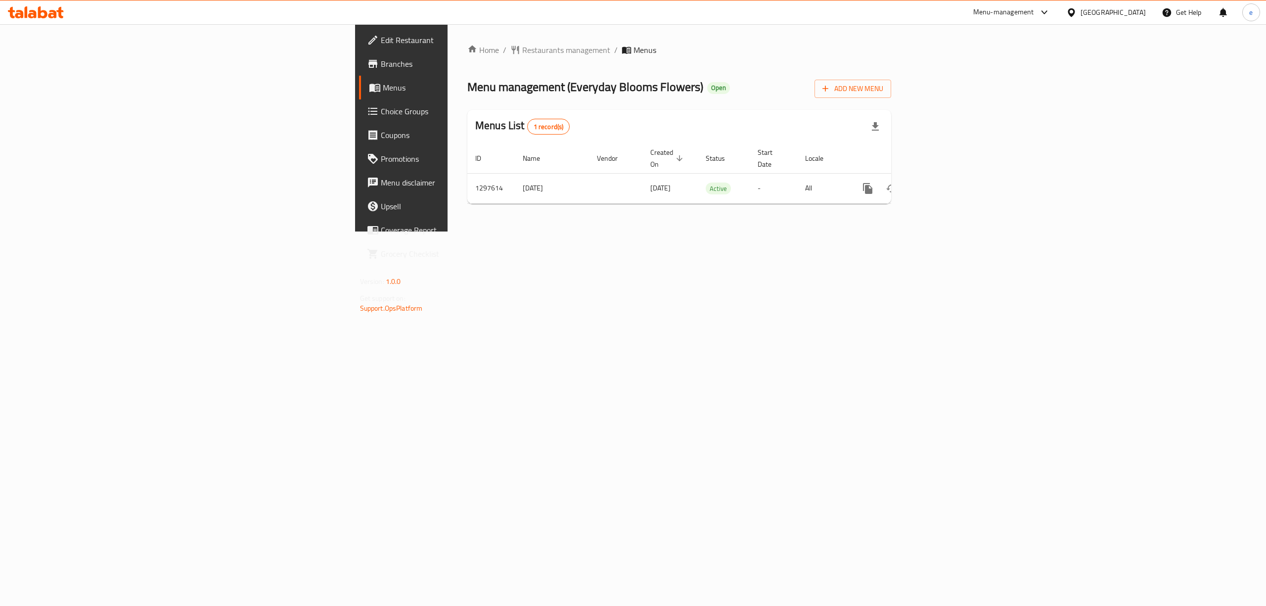  Describe the element at coordinates (853, 89) in the screenshot. I see `span: Add New Menu` at that location.